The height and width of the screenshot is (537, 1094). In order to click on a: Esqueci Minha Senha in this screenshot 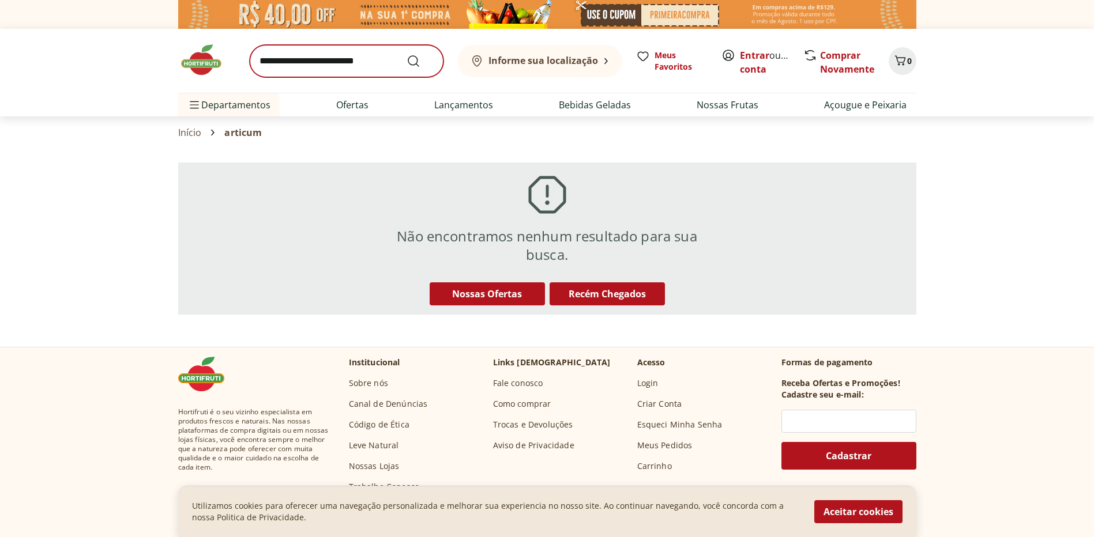, I will do `click(680, 425)`.